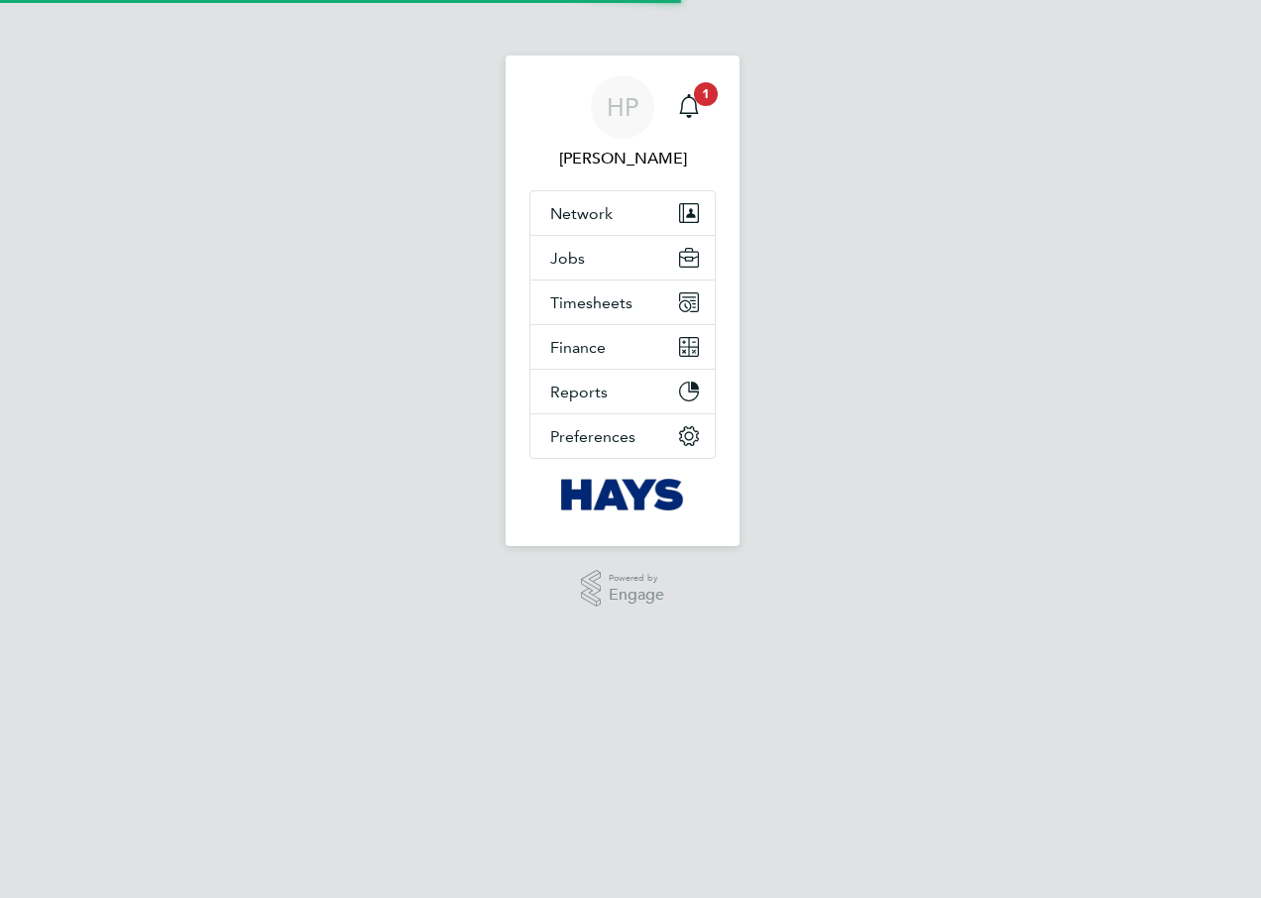  Describe the element at coordinates (623, 495) in the screenshot. I see `a: Go to home page` at that location.